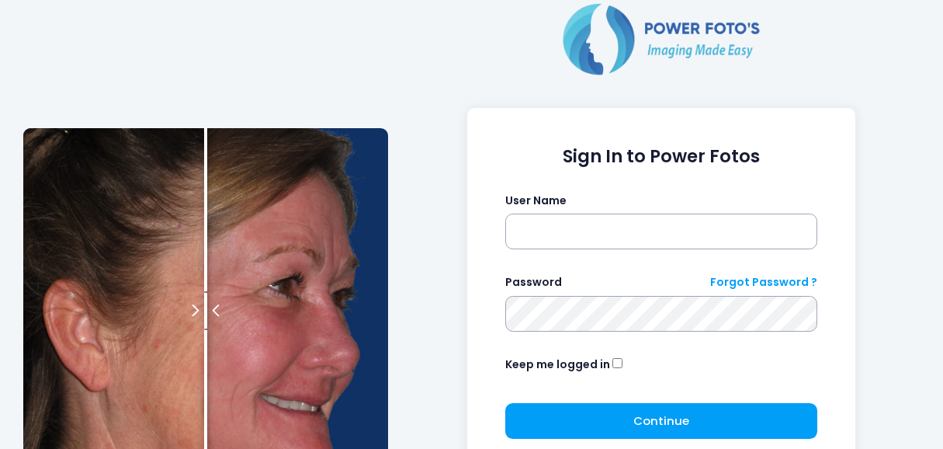 This screenshot has height=449, width=943. I want to click on h1: Sign In to Power Fotos, so click(661, 156).